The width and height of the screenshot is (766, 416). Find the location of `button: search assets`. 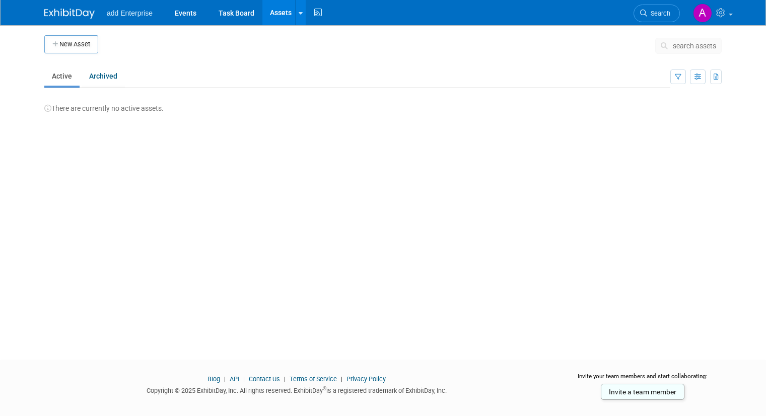

button: search assets is located at coordinates (688, 46).